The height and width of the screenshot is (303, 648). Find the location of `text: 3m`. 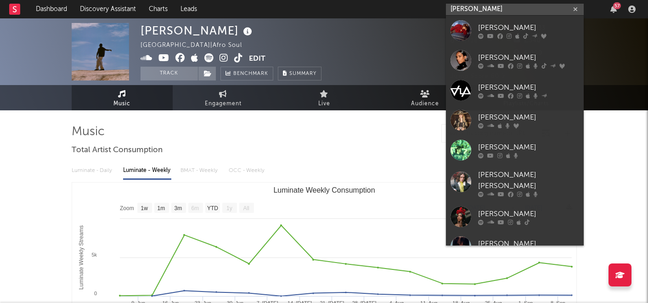

text: 3m is located at coordinates (178, 208).